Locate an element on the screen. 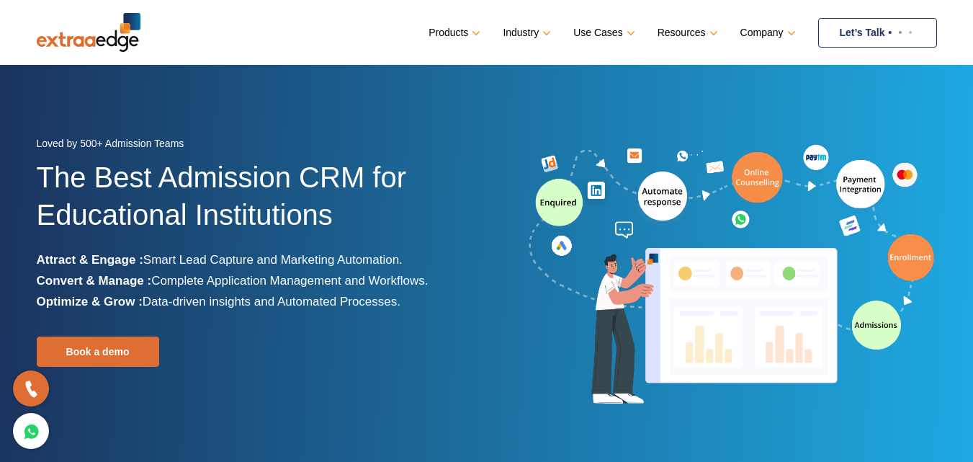  a: Products is located at coordinates (453, 32).